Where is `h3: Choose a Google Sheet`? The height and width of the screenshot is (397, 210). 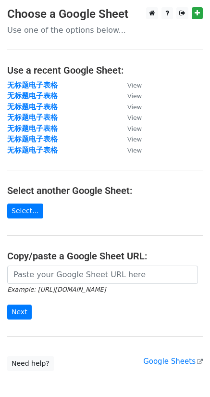 h3: Choose a Google Sheet is located at coordinates (105, 14).